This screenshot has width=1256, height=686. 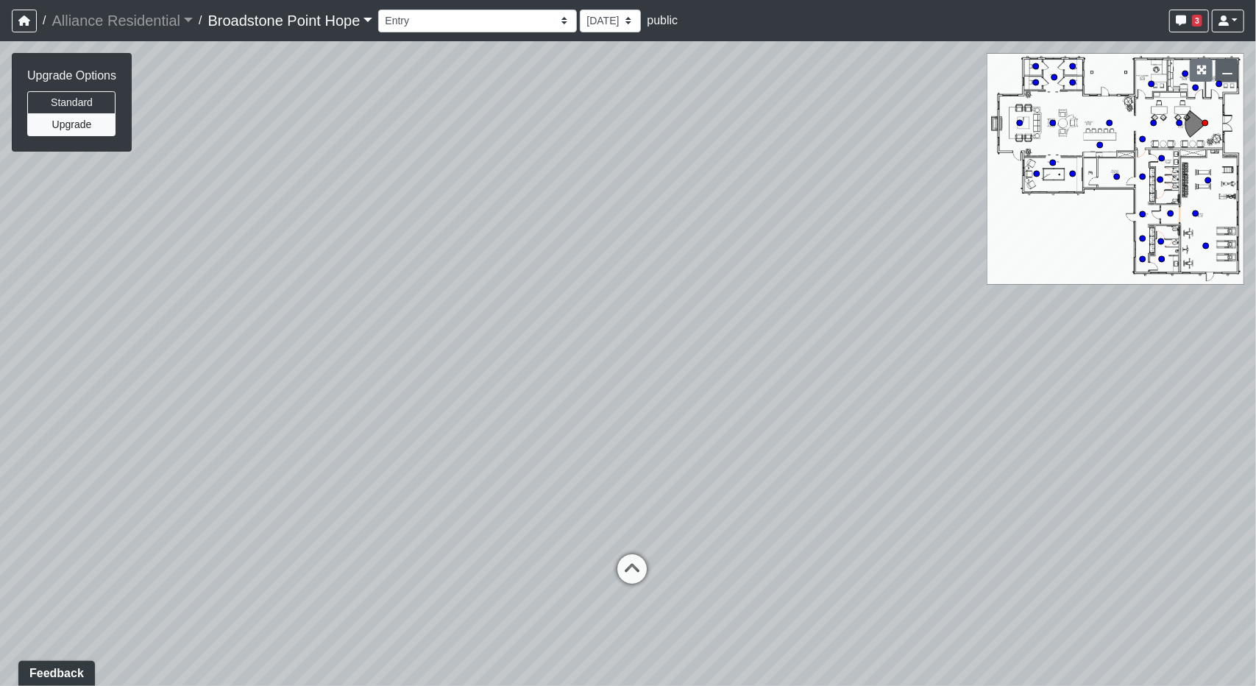 What do you see at coordinates (71, 75) in the screenshot?
I see `h6: Upgrade Options` at bounding box center [71, 75].